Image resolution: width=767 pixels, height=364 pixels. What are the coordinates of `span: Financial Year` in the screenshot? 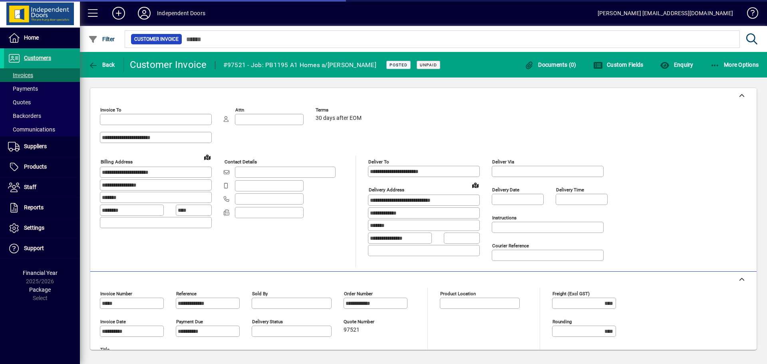 It's located at (40, 273).